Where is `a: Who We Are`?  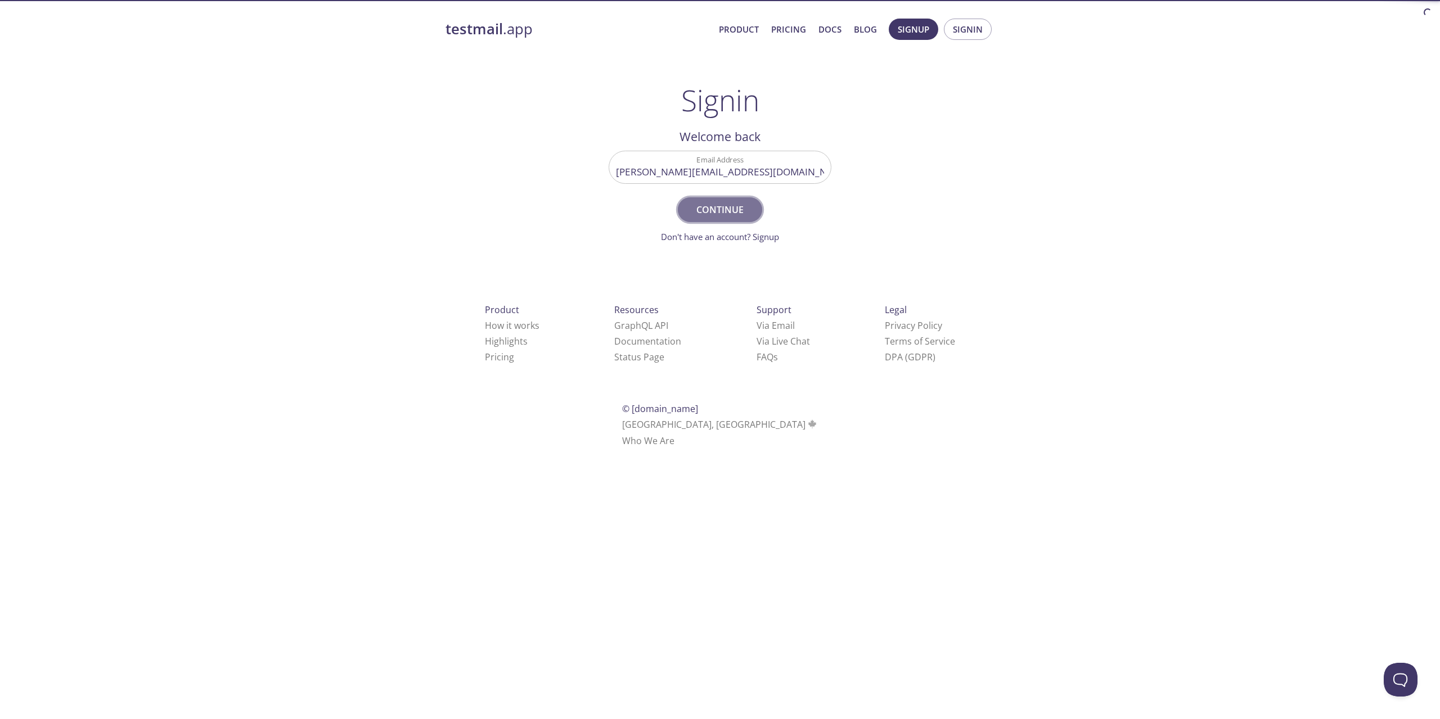
a: Who We Are is located at coordinates (648, 441).